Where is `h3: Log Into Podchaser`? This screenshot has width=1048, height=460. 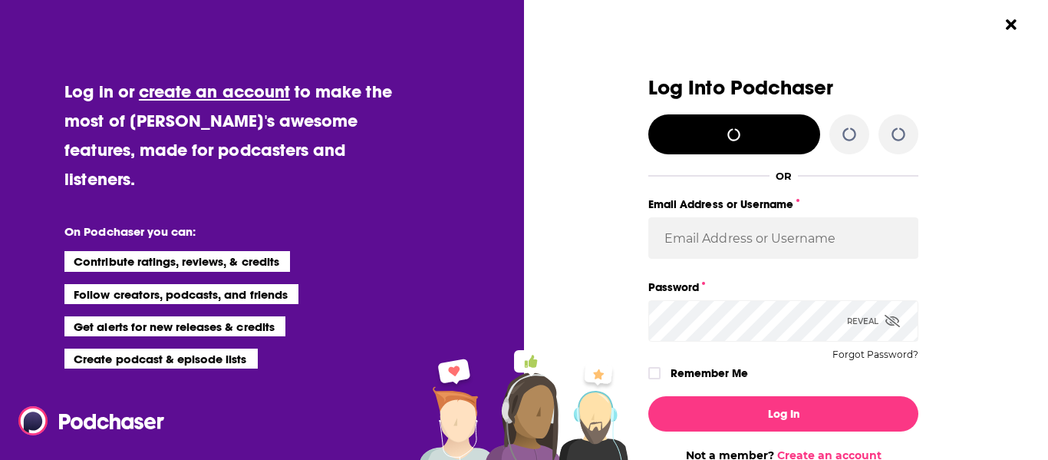 h3: Log Into Podchaser is located at coordinates (783, 87).